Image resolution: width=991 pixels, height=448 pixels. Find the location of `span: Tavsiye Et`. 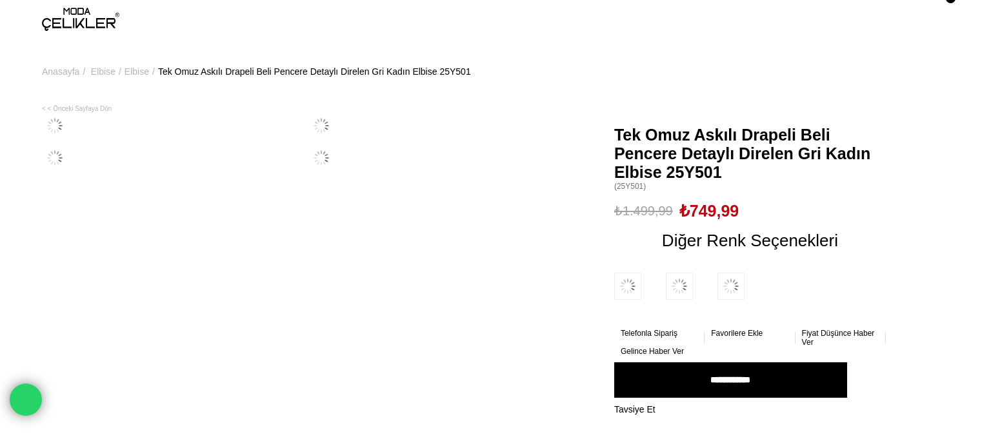

span: Tavsiye Et is located at coordinates (635, 410).